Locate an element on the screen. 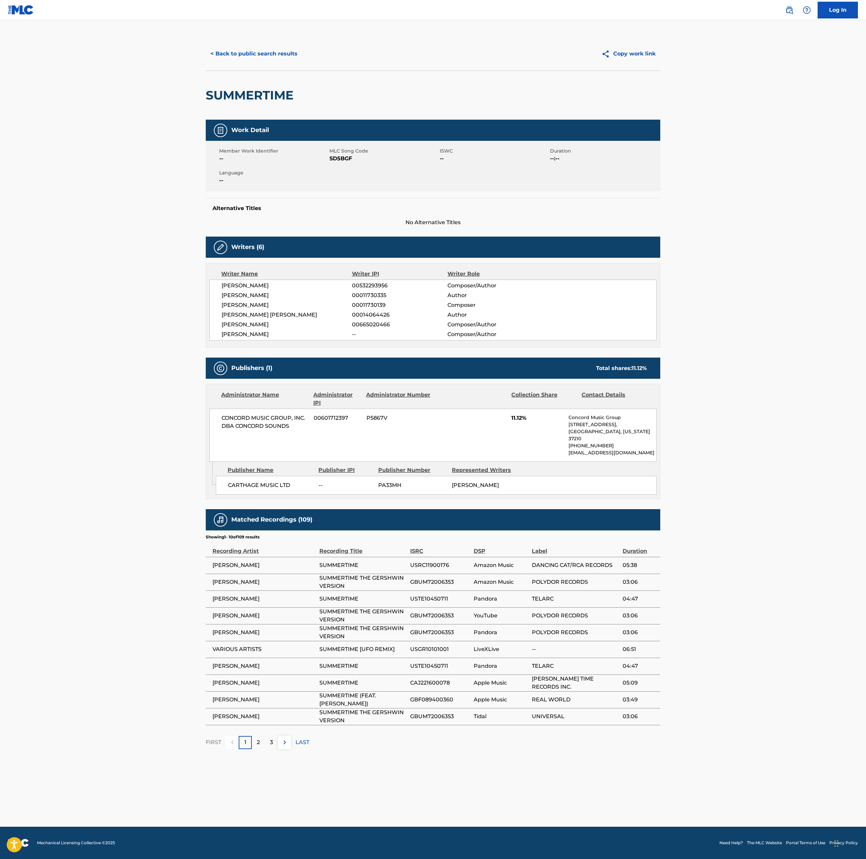 The width and height of the screenshot is (866, 859). div: Contact Details is located at coordinates (614, 399).